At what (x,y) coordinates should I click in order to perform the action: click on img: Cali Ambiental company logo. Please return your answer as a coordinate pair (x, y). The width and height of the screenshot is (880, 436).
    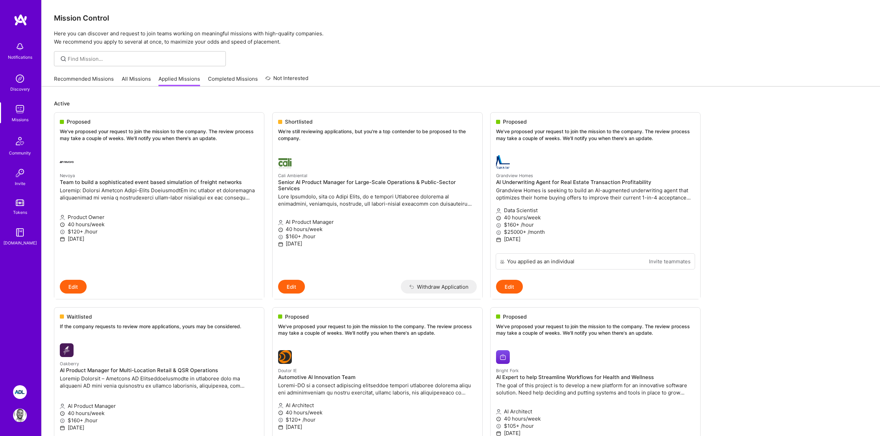
    Looking at the image, I should click on (285, 162).